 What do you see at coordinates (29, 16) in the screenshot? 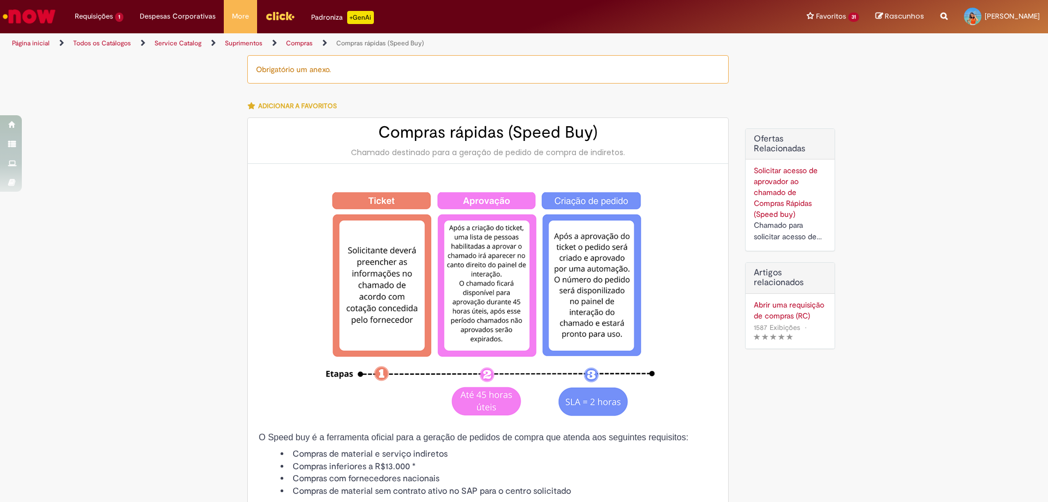
I see `img: ServiceNow` at bounding box center [29, 16].